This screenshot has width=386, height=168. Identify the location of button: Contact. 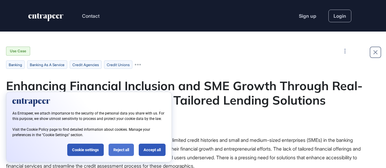
(91, 16).